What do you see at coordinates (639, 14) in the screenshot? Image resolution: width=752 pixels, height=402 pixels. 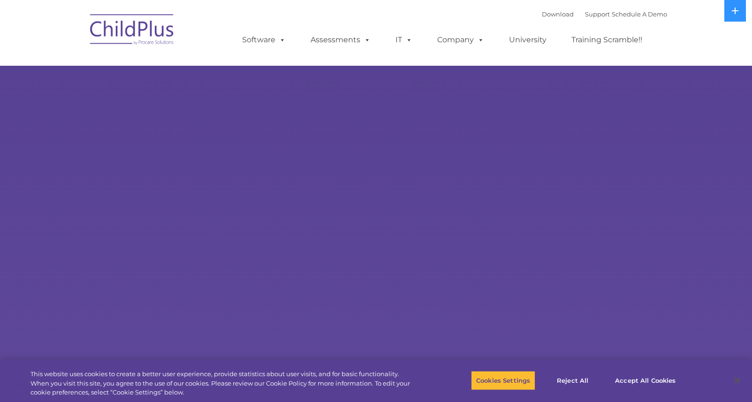 I see `a: Schedule A Demo` at bounding box center [639, 14].